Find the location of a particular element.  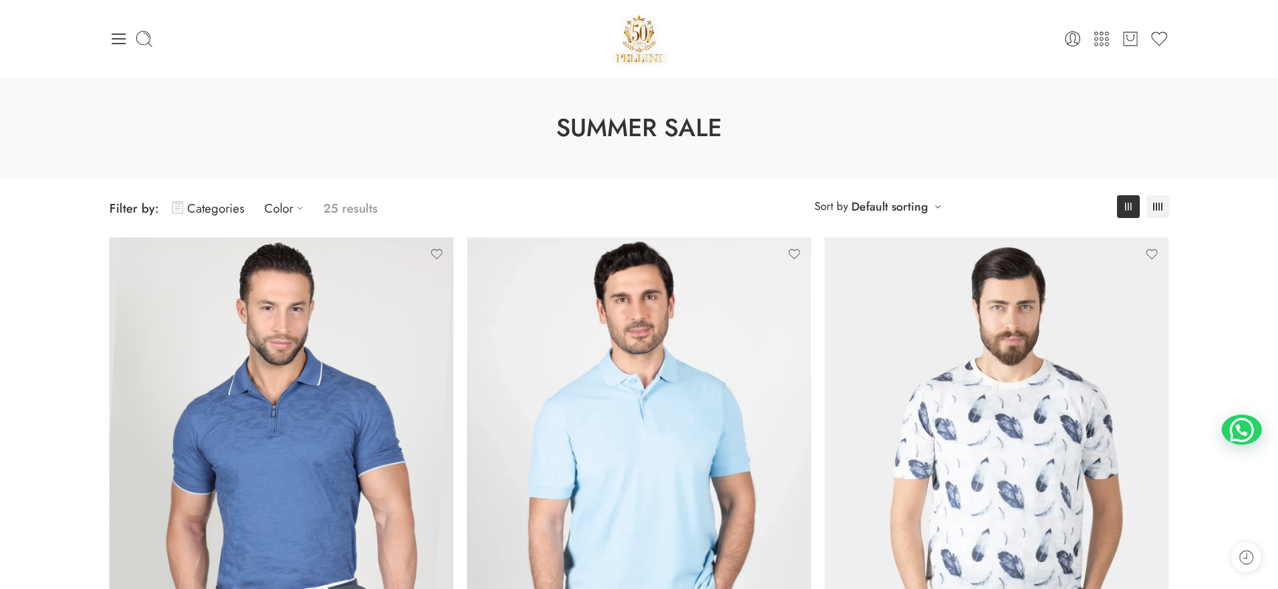

img: Pellini is located at coordinates (639, 38).